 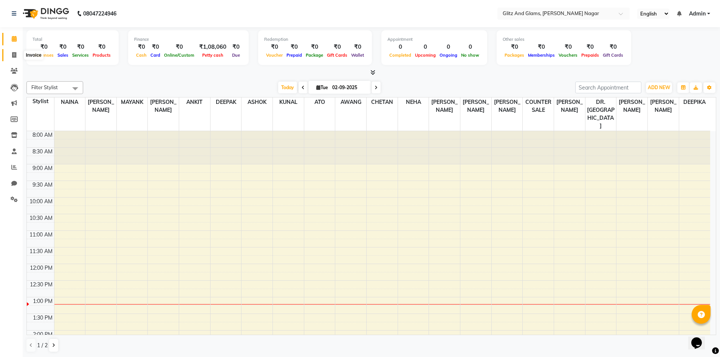 I want to click on div: 12:00 PM, so click(x=41, y=268).